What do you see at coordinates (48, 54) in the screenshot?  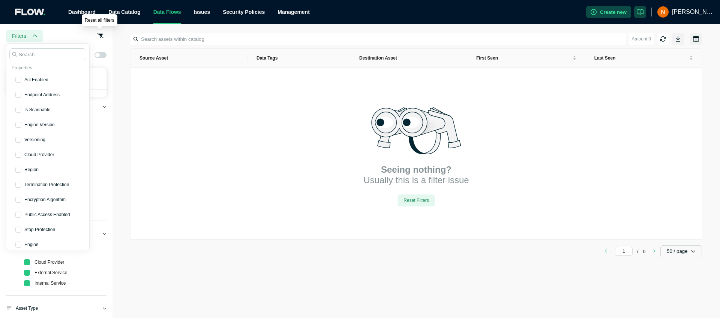 I see `input: Search` at bounding box center [48, 54].